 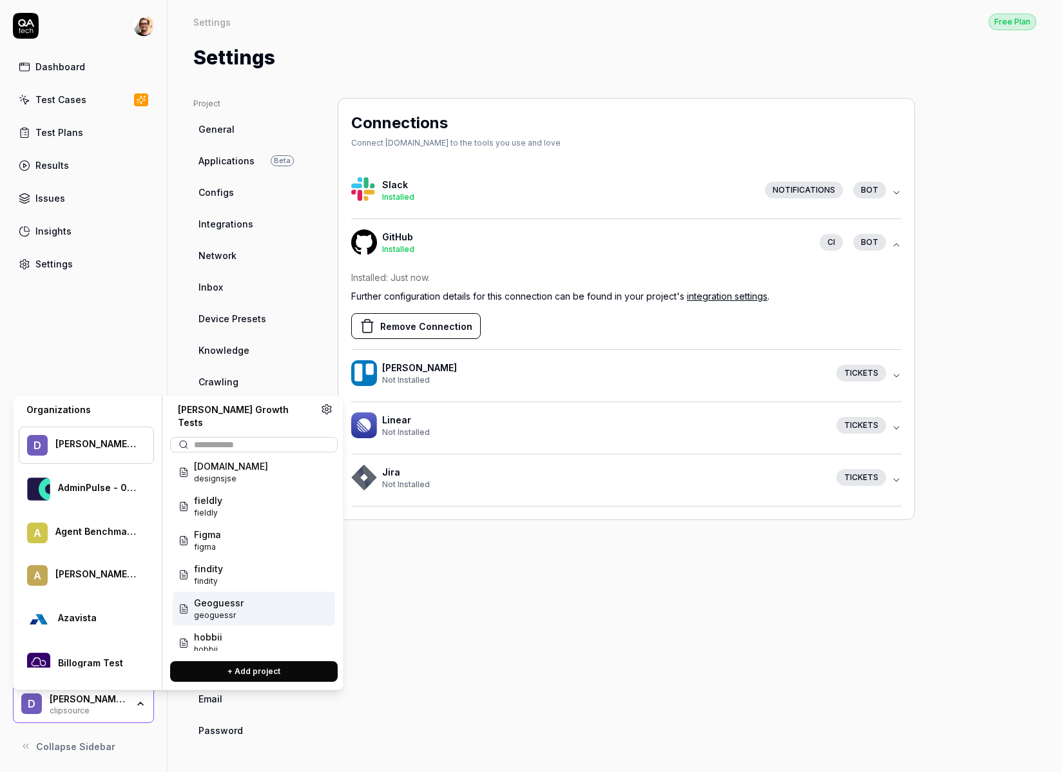 I want to click on a: + Add project, so click(x=254, y=672).